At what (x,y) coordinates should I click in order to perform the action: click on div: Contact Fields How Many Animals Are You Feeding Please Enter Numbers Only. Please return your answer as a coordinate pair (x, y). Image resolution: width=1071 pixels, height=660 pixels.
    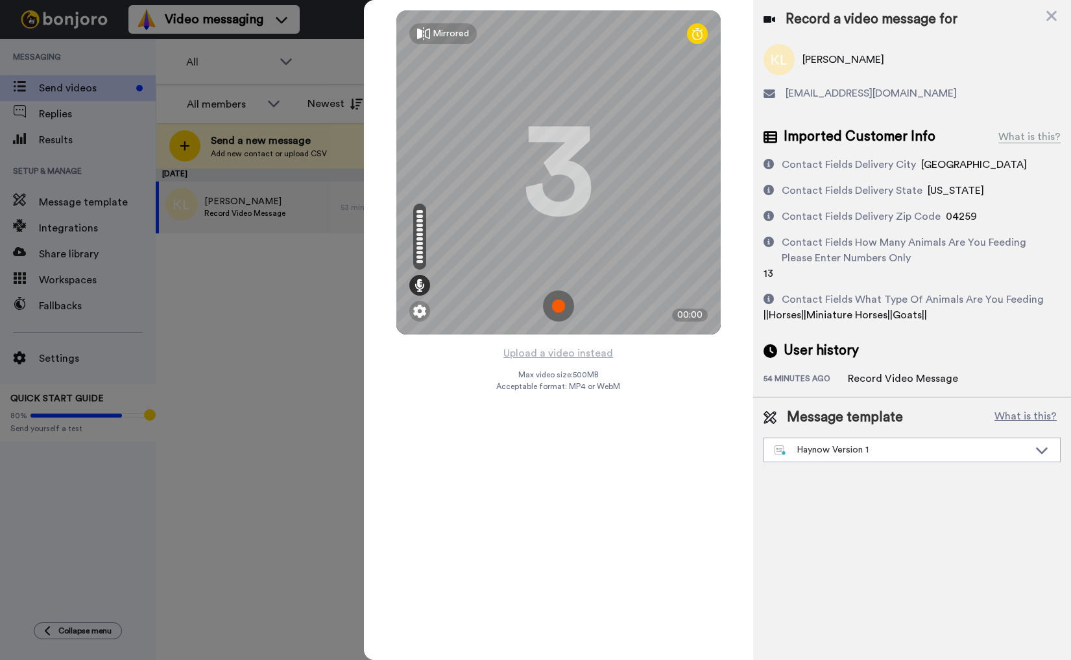
    Looking at the image, I should click on (919, 250).